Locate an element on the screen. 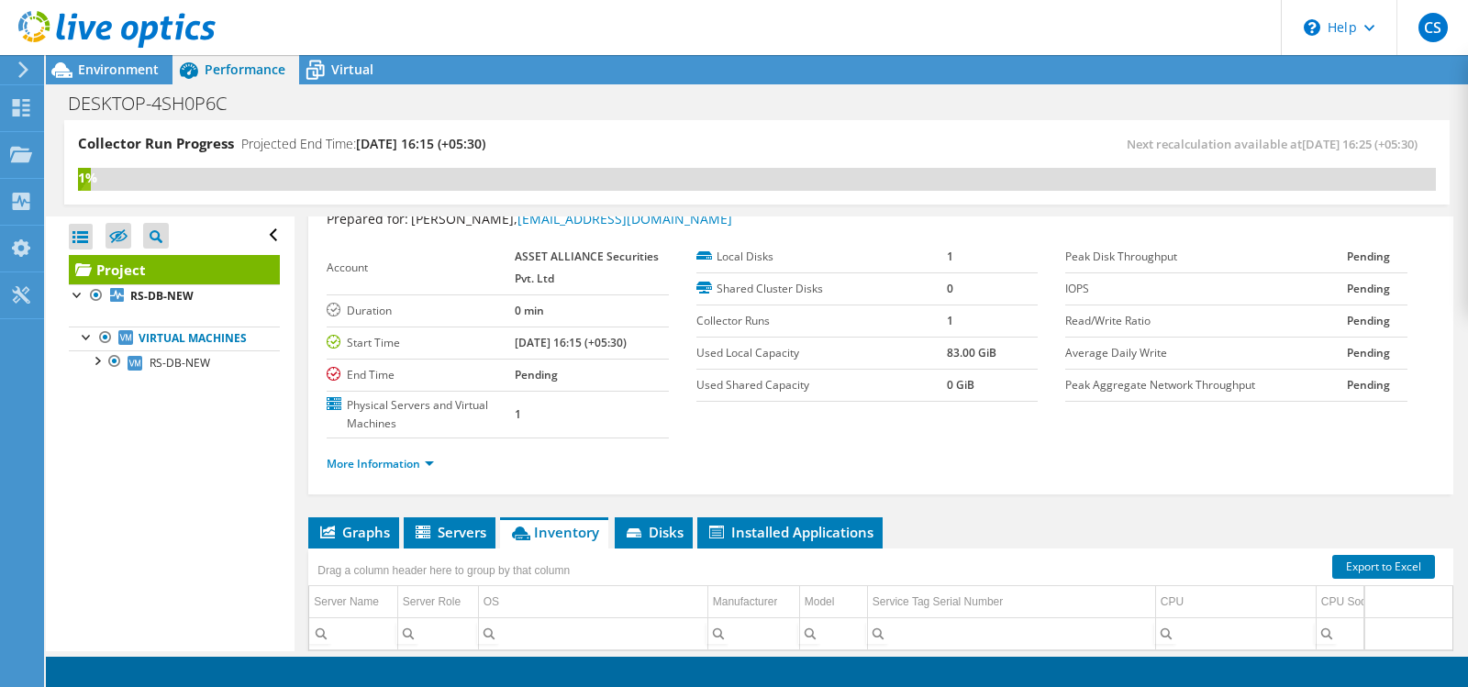 The image size is (1468, 687). td: CPU Sockets Column is located at coordinates (1359, 602).